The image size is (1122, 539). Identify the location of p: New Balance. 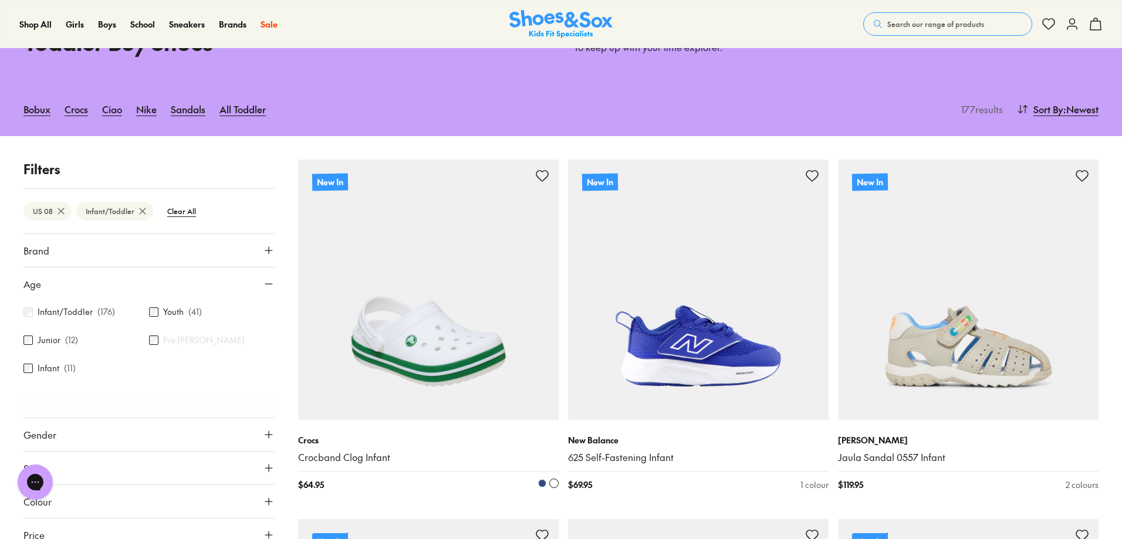
(698, 440).